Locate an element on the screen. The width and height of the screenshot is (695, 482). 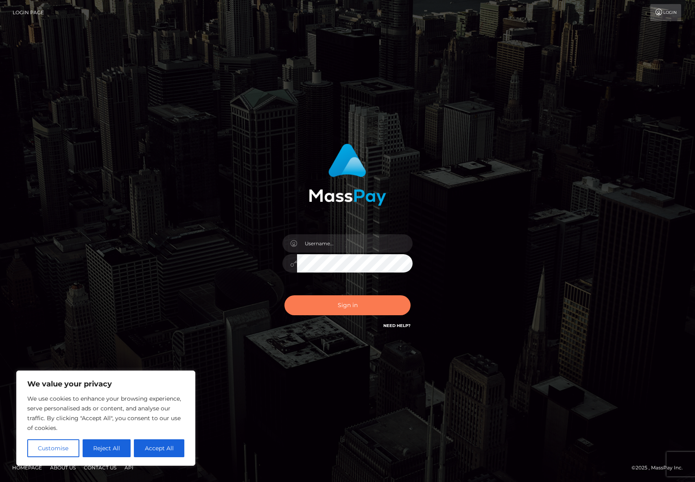
p: We use cookies to enhance your browsing experience, serve personalised ads or content, and analys... is located at coordinates (106, 413).